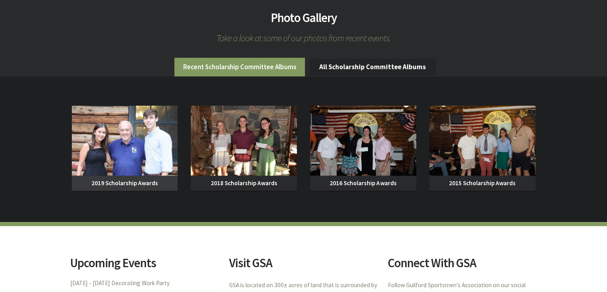  What do you see at coordinates (125, 183) in the screenshot?
I see `span: 2019 Scholarship Awards` at bounding box center [125, 183].